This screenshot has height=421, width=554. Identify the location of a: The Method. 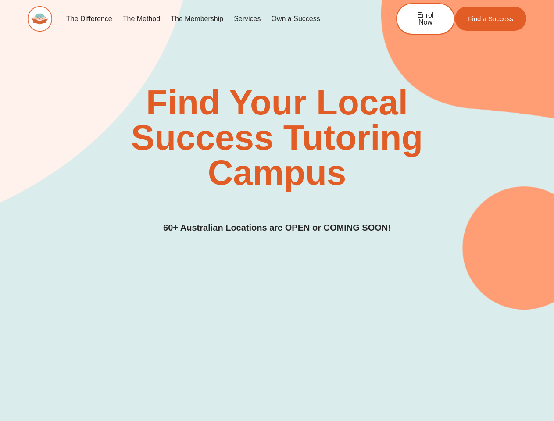
(141, 19).